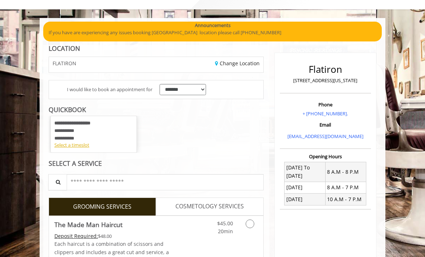  I want to click on button: Service Search, so click(58, 182).